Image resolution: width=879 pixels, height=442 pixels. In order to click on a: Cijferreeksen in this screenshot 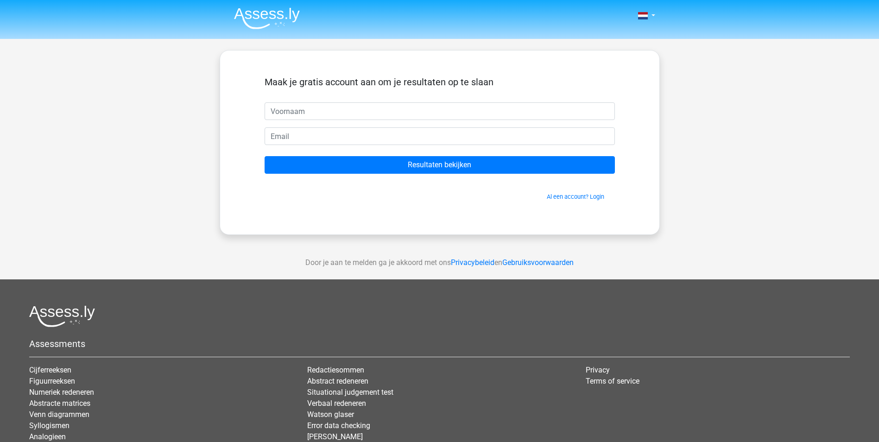, I will do `click(50, 370)`.